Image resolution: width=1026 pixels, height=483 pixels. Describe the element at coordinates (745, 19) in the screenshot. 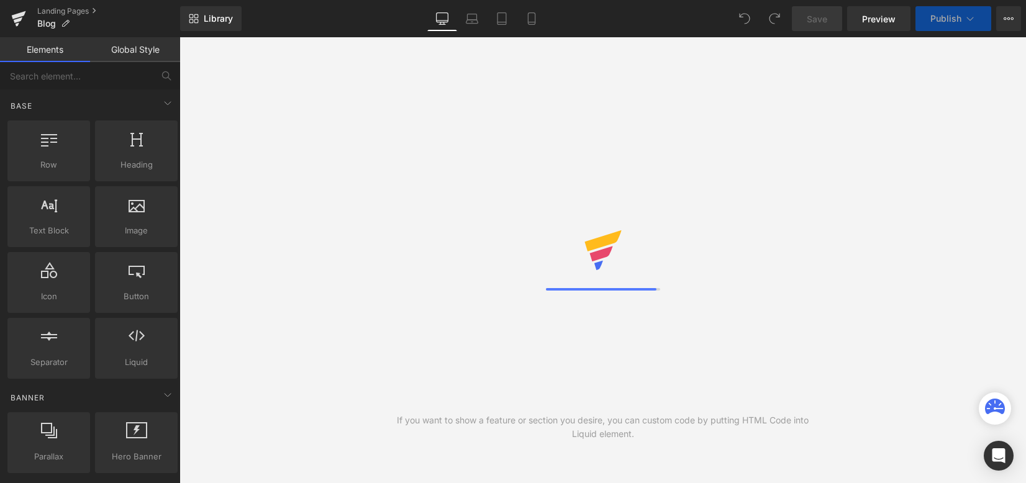

I see `button: Undo` at that location.